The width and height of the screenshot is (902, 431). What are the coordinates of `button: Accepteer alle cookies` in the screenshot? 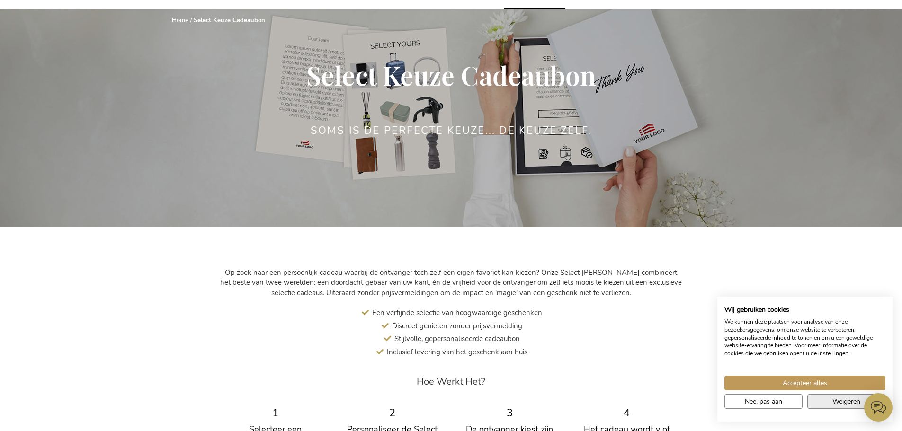 It's located at (805, 383).